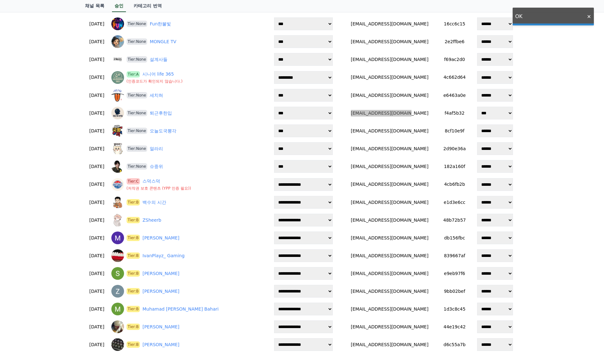 The width and height of the screenshot is (604, 356). What do you see at coordinates (455, 327) in the screenshot?
I see `td: 44e19c42` at bounding box center [455, 327].